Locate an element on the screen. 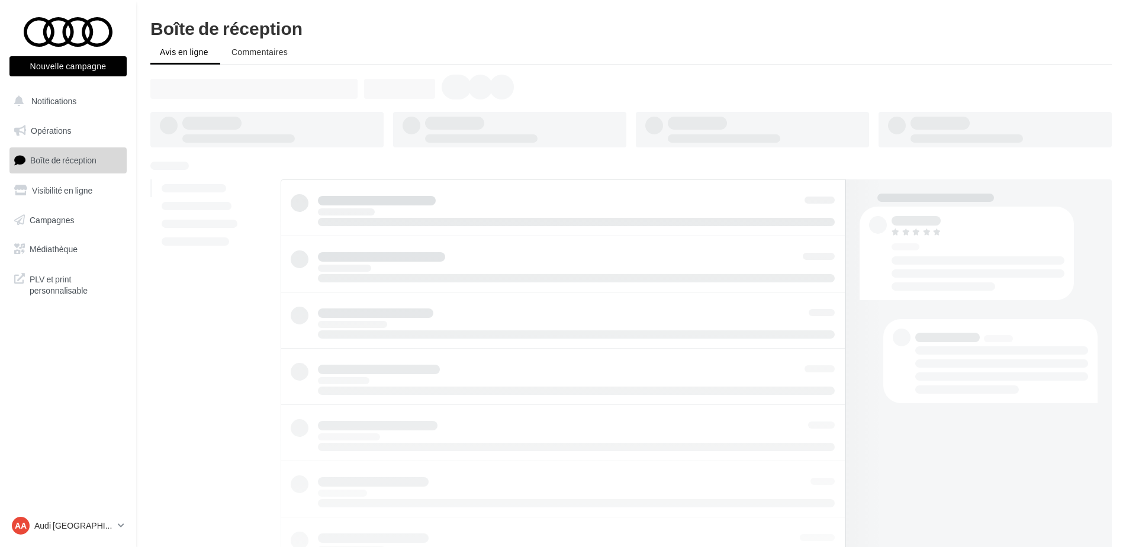 Image resolution: width=1126 pixels, height=547 pixels. a: Médiathèque is located at coordinates (68, 249).